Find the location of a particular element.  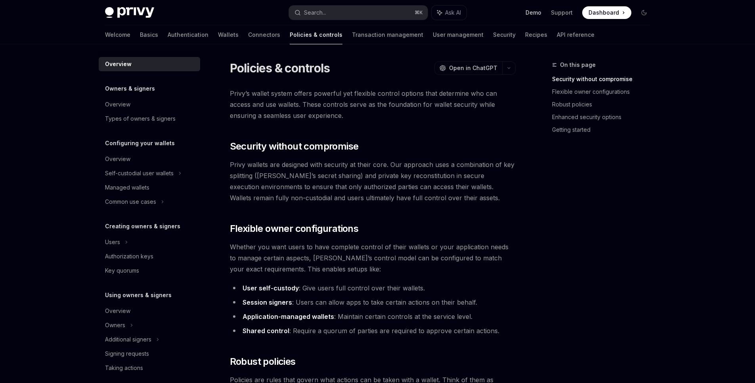

button: Open in ChatGPT is located at coordinates (468, 68).